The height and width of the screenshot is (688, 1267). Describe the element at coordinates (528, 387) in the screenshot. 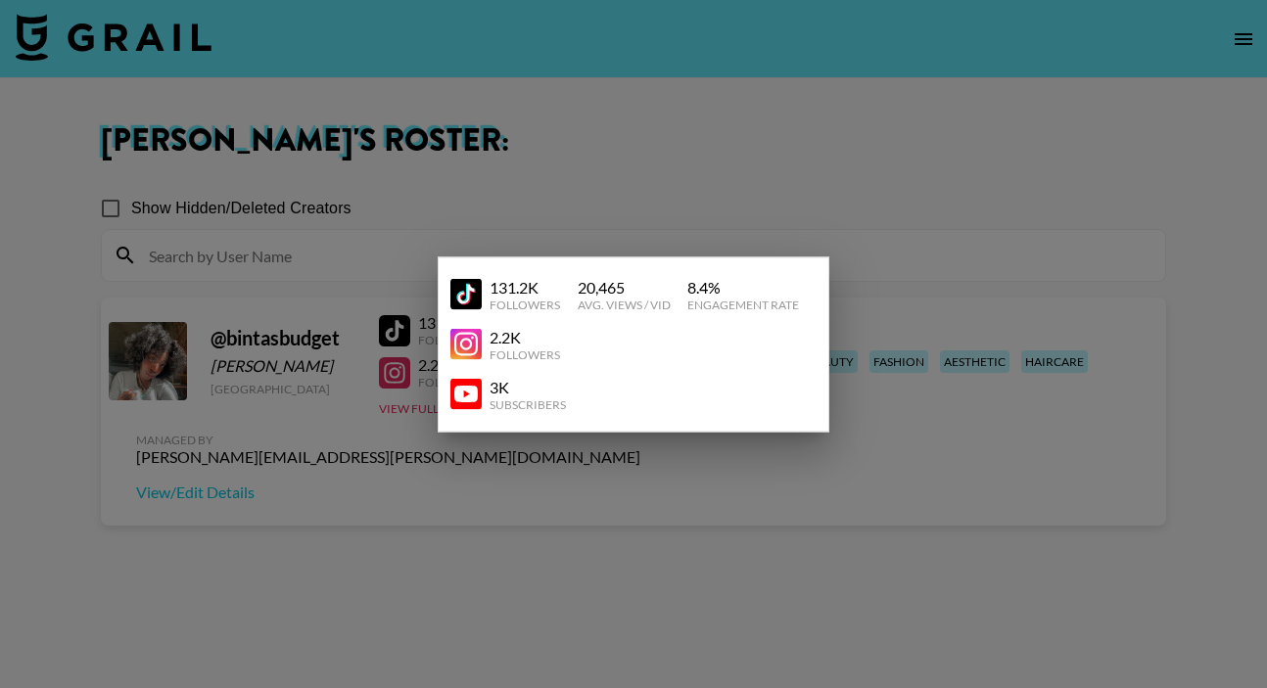

I see `div: 3K` at that location.